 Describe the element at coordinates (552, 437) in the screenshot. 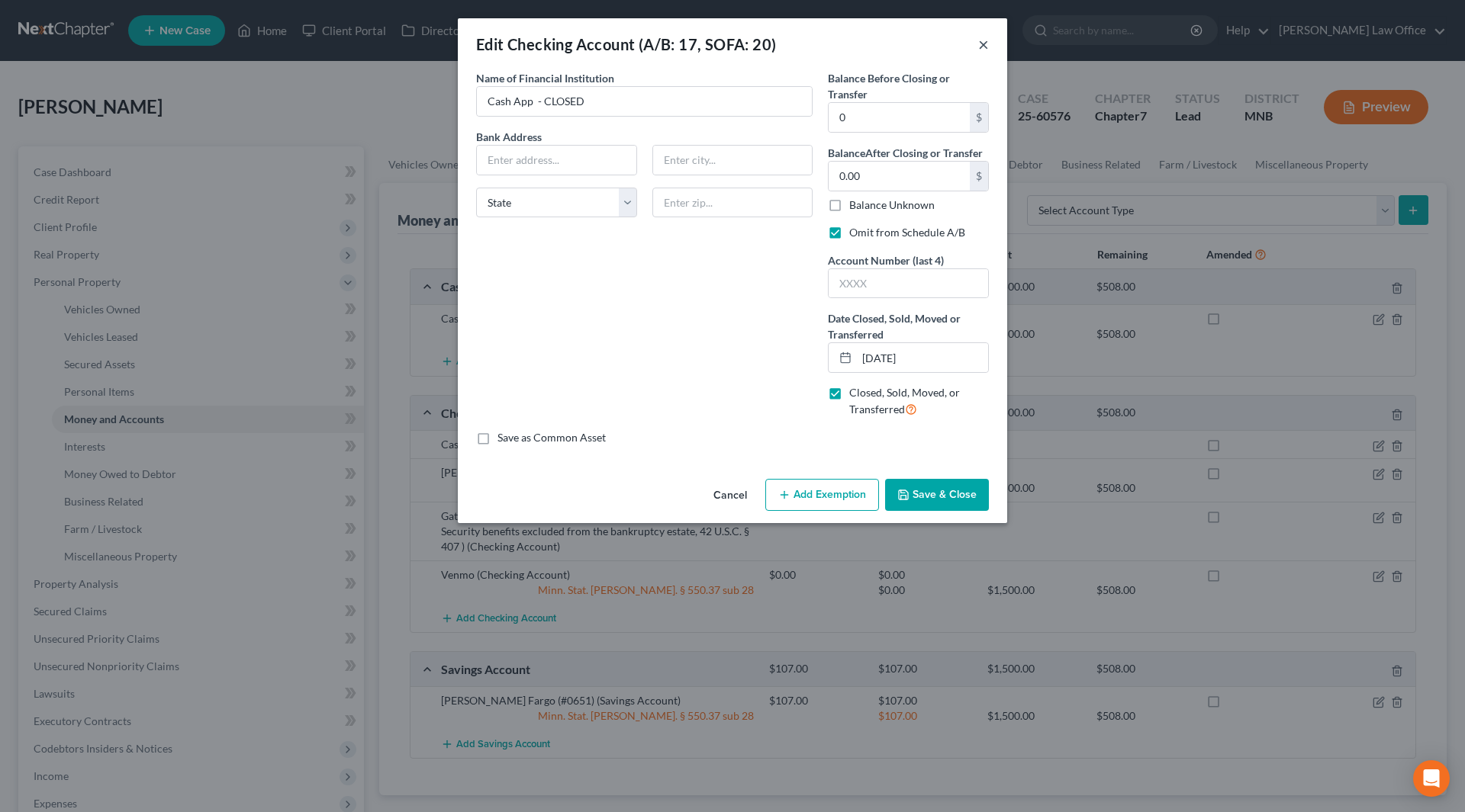

I see `label: Save as Common Asset` at that location.